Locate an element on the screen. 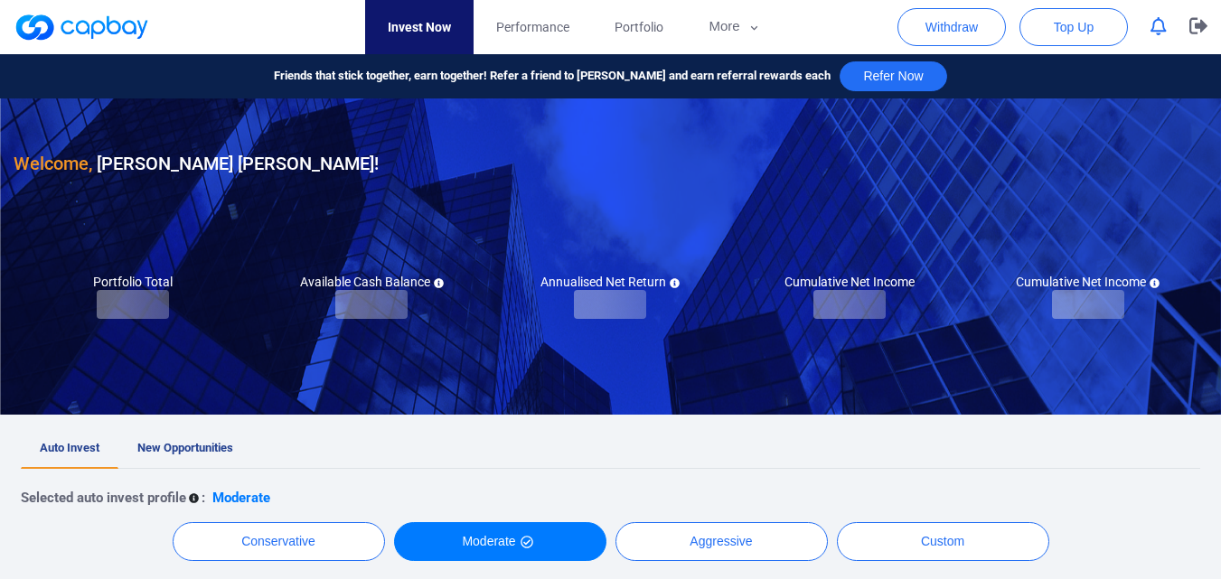 This screenshot has height=579, width=1221. button: Moderate is located at coordinates (500, 541).